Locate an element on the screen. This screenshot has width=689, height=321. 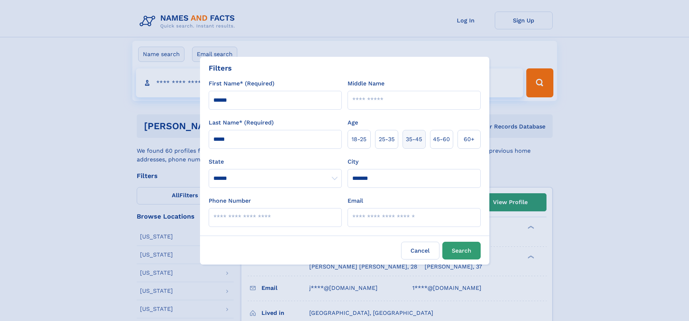
label: Last Name* (Required) is located at coordinates (241, 123).